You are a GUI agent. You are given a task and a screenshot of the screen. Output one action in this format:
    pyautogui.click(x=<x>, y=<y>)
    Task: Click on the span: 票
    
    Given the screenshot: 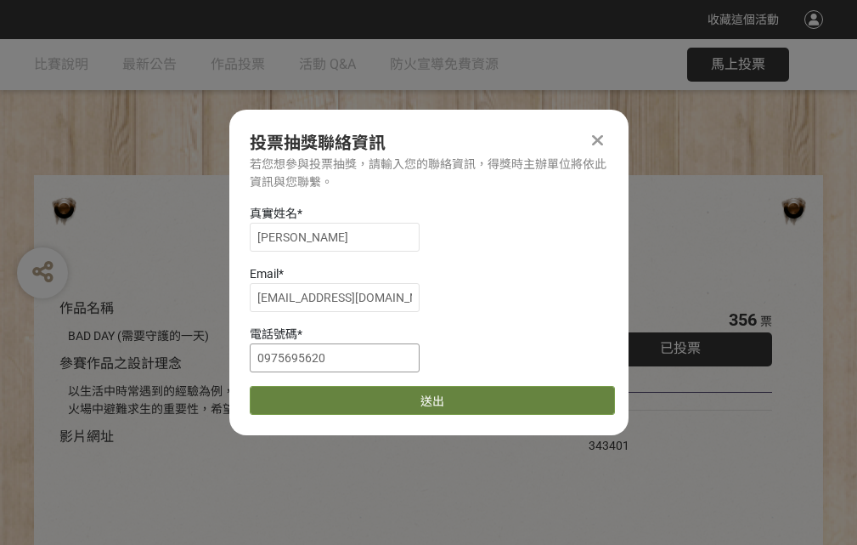 What is the action you would take?
    pyautogui.click(x=766, y=321)
    